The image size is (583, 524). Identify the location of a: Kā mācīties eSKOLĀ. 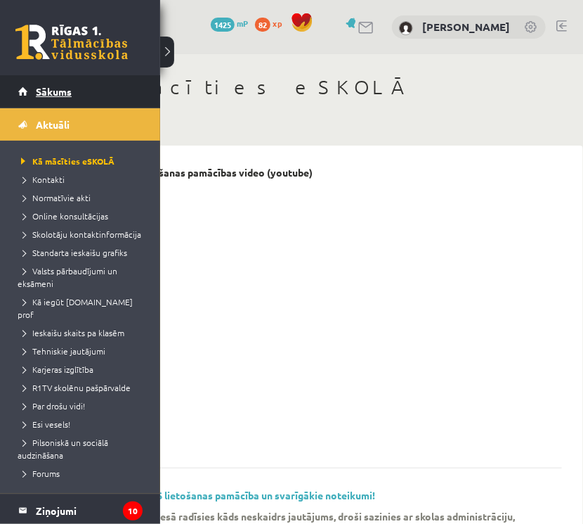
(82, 161).